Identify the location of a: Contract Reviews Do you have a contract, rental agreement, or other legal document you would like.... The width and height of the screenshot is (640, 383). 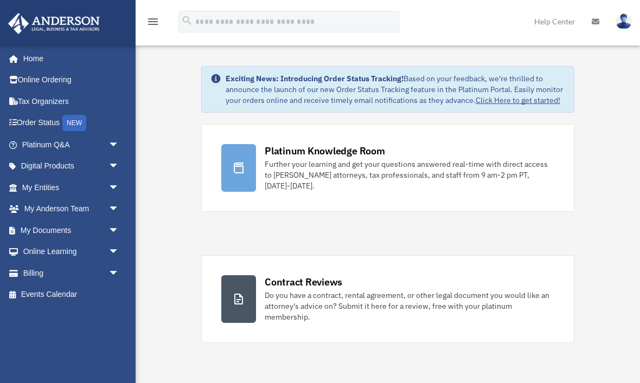
(388, 299).